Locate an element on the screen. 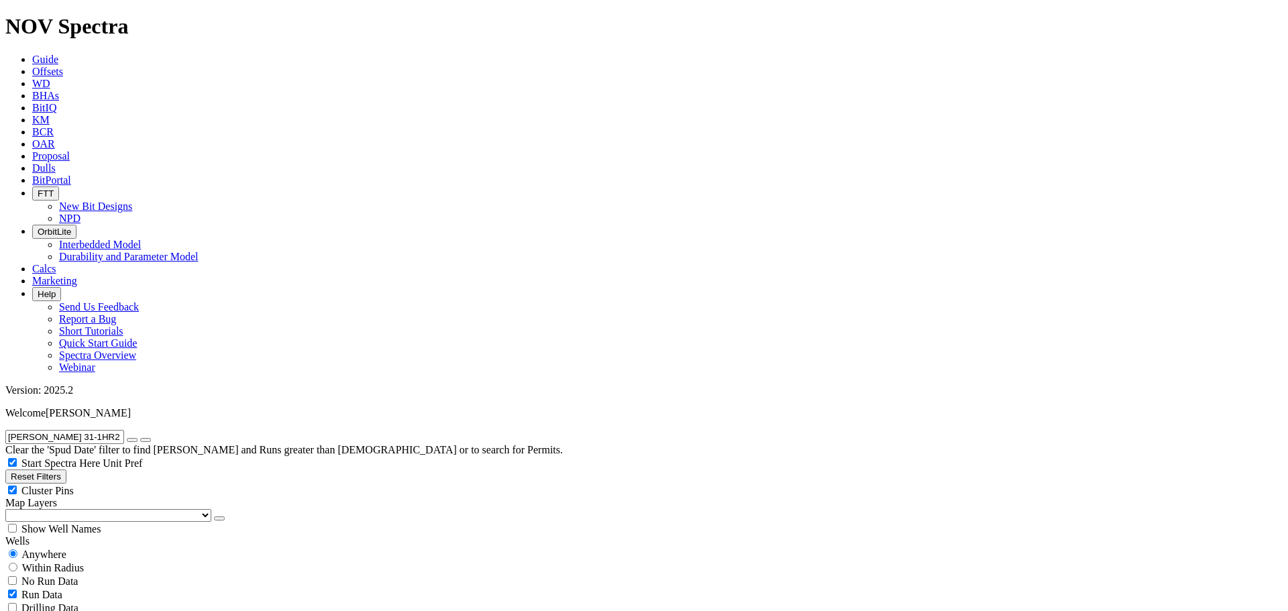 This screenshot has width=1288, height=611. span: Run Data is located at coordinates (42, 594).